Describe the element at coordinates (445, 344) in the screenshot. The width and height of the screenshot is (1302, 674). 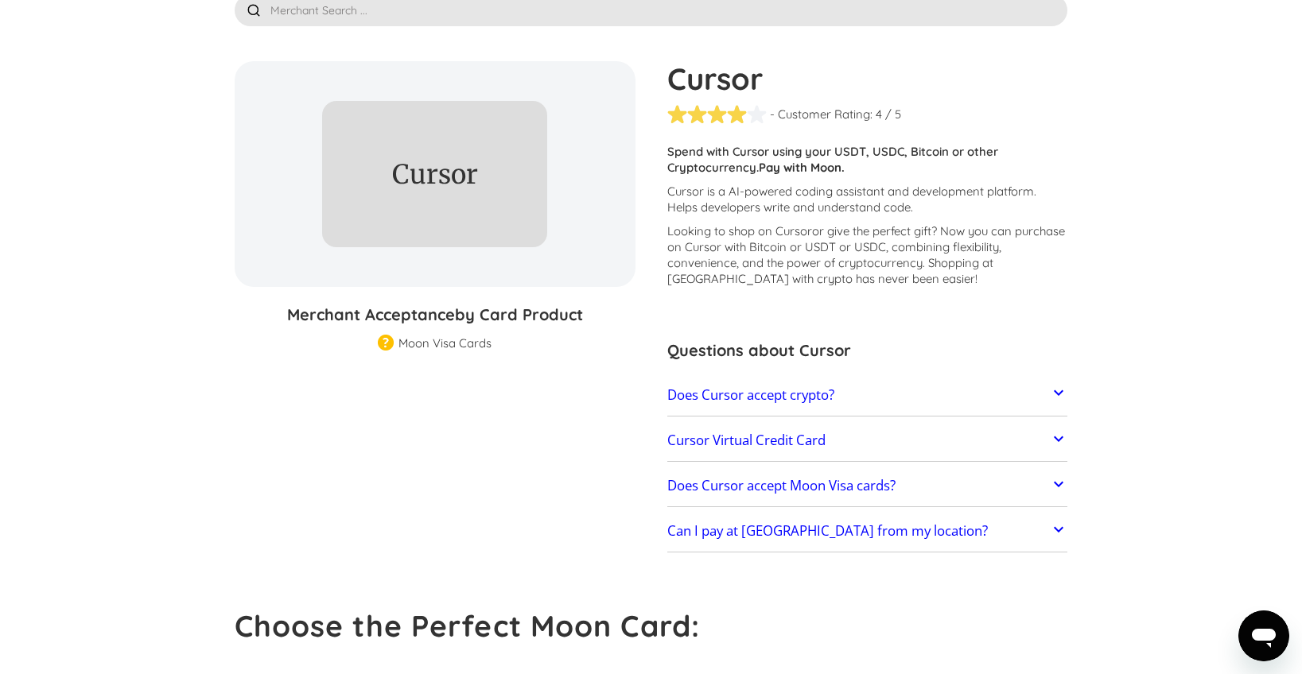
I see `div: Moon Visa Cards` at that location.